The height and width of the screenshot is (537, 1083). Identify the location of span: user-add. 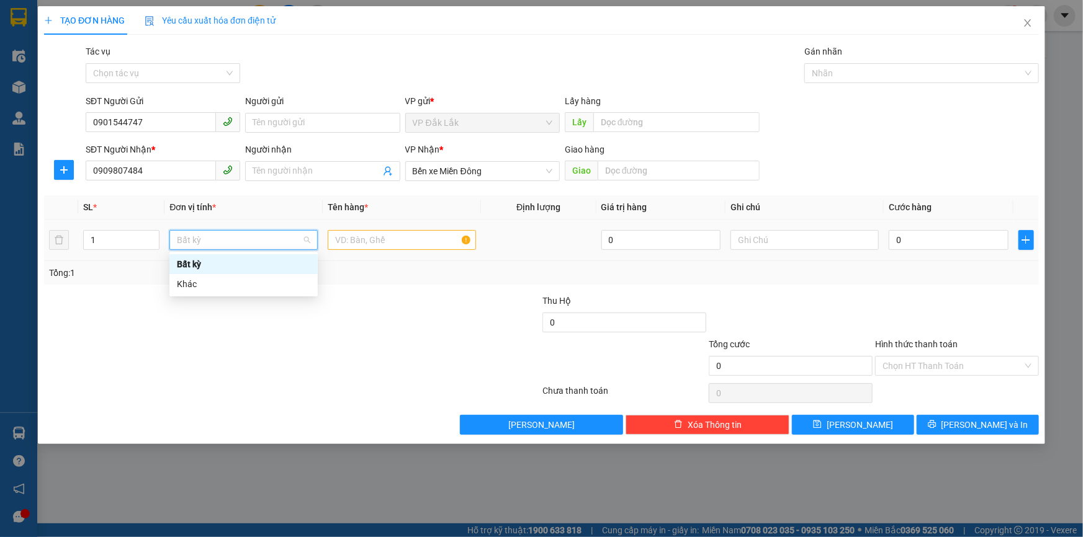
(388, 171).